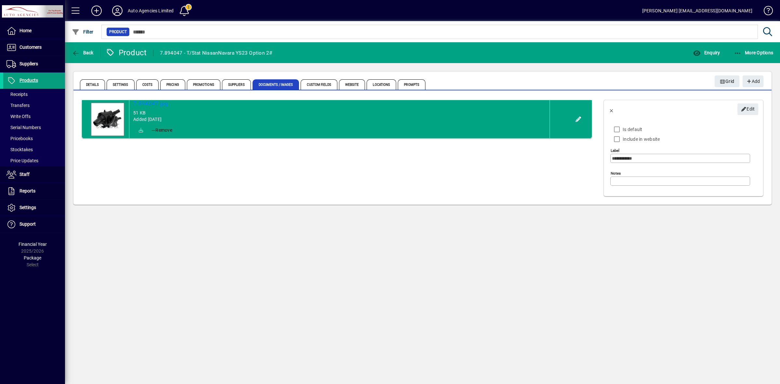 Image resolution: width=780 pixels, height=384 pixels. I want to click on mat-label: Label, so click(615, 151).